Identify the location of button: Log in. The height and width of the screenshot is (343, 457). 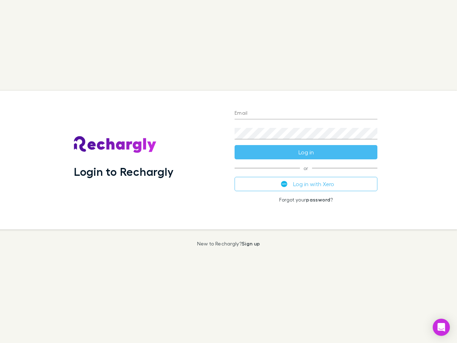
(306, 152).